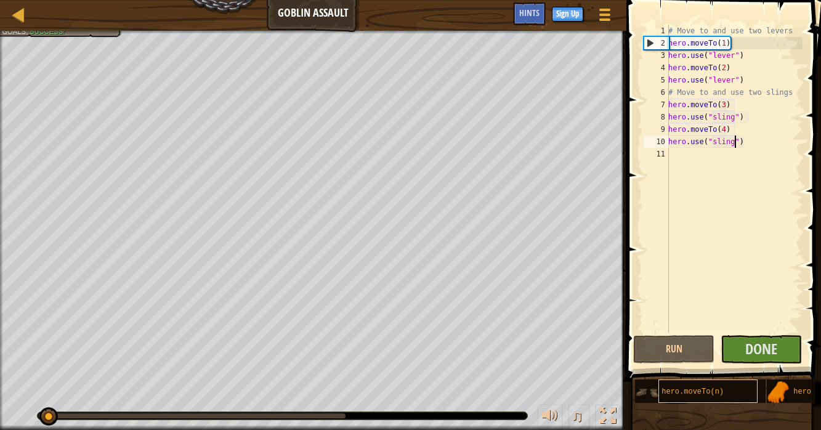 The width and height of the screenshot is (821, 430). Describe the element at coordinates (567, 14) in the screenshot. I see `button: Sign Up` at that location.